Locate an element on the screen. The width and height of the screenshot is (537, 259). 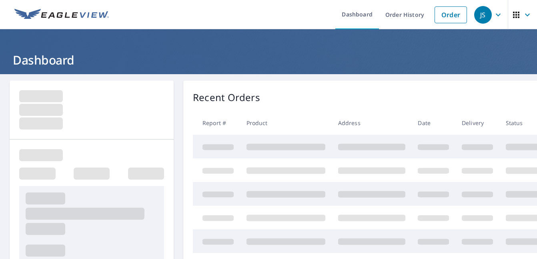
th: Address is located at coordinates (372, 122).